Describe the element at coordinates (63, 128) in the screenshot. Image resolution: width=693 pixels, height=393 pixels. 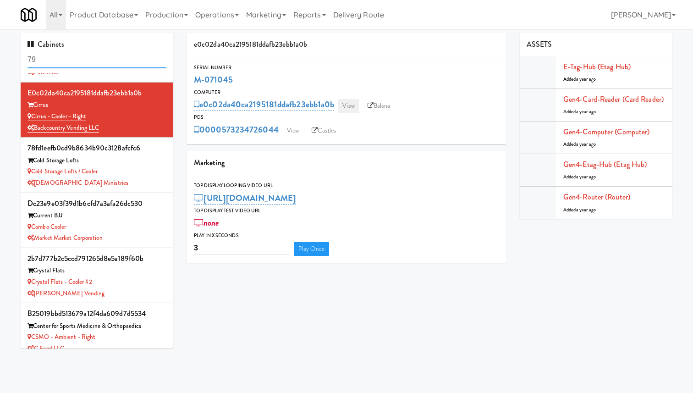
I see `a: Backcountry Vending LLC` at that location.